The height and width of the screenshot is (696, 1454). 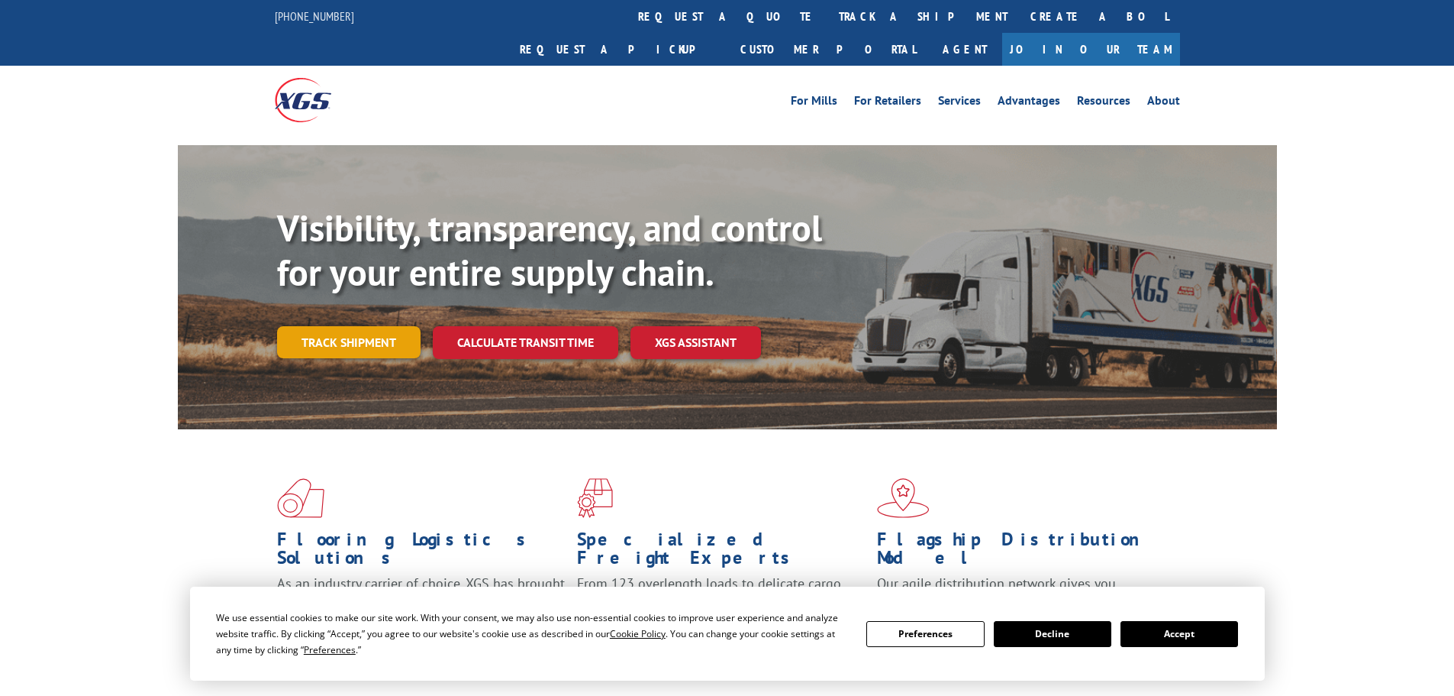 I want to click on span: Cookie Policy, so click(x=638, y=633).